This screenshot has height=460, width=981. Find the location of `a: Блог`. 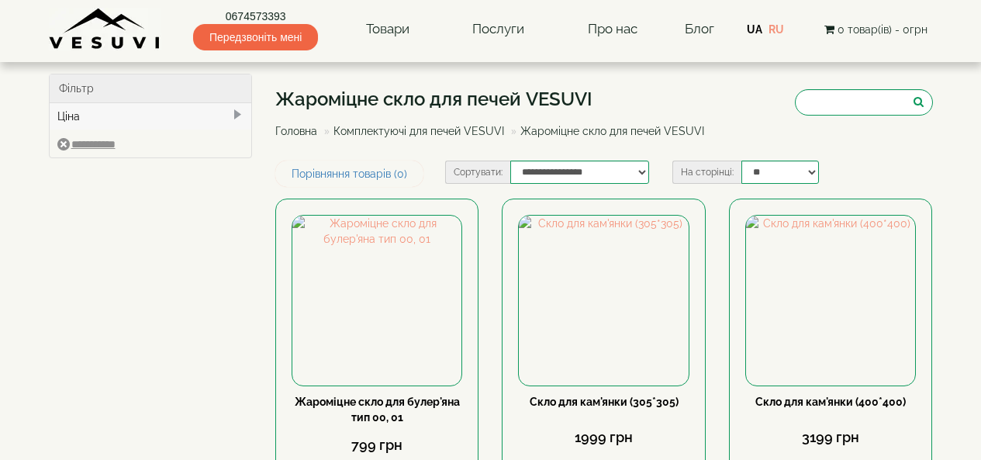

a: Блог is located at coordinates (700, 29).